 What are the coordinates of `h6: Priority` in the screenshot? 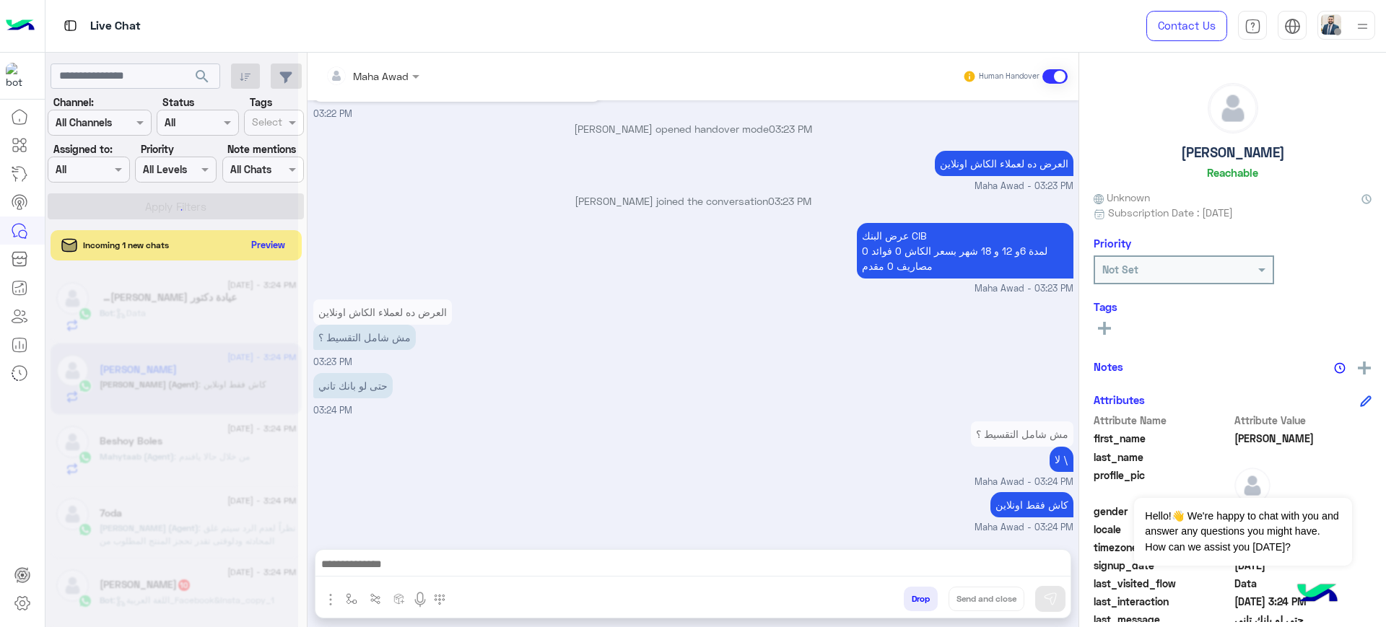 It's located at (1113, 243).